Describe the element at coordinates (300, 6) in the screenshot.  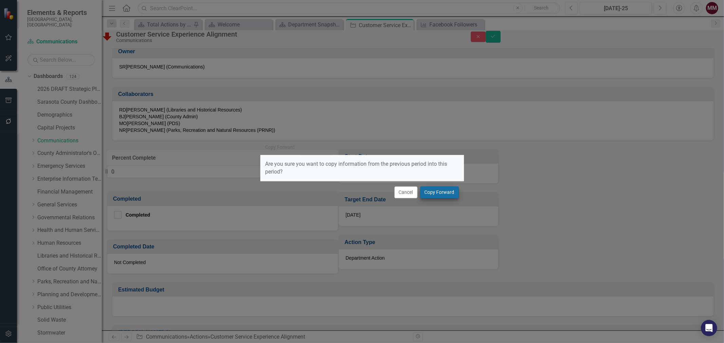
I see `p: The draft closeout memo with the director for final review and sending to ACA.` at that location.